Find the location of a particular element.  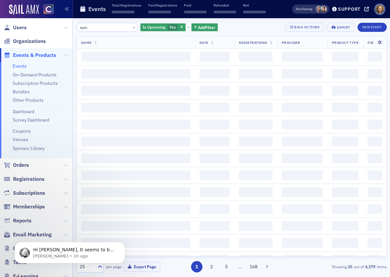

button: 1 is located at coordinates (197, 267).